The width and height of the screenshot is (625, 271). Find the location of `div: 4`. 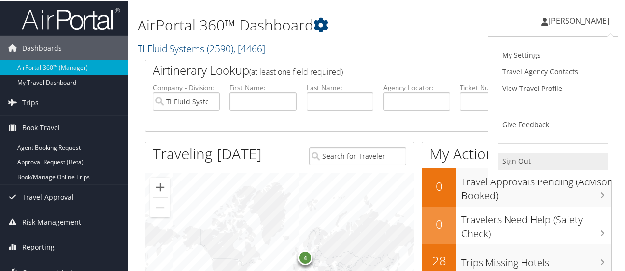

div: 4 is located at coordinates (305, 256).